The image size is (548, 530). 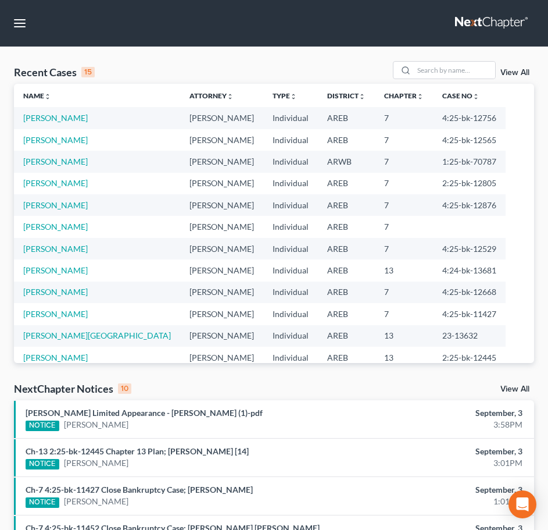 I want to click on td: 4:25-bk-11427, so click(x=469, y=313).